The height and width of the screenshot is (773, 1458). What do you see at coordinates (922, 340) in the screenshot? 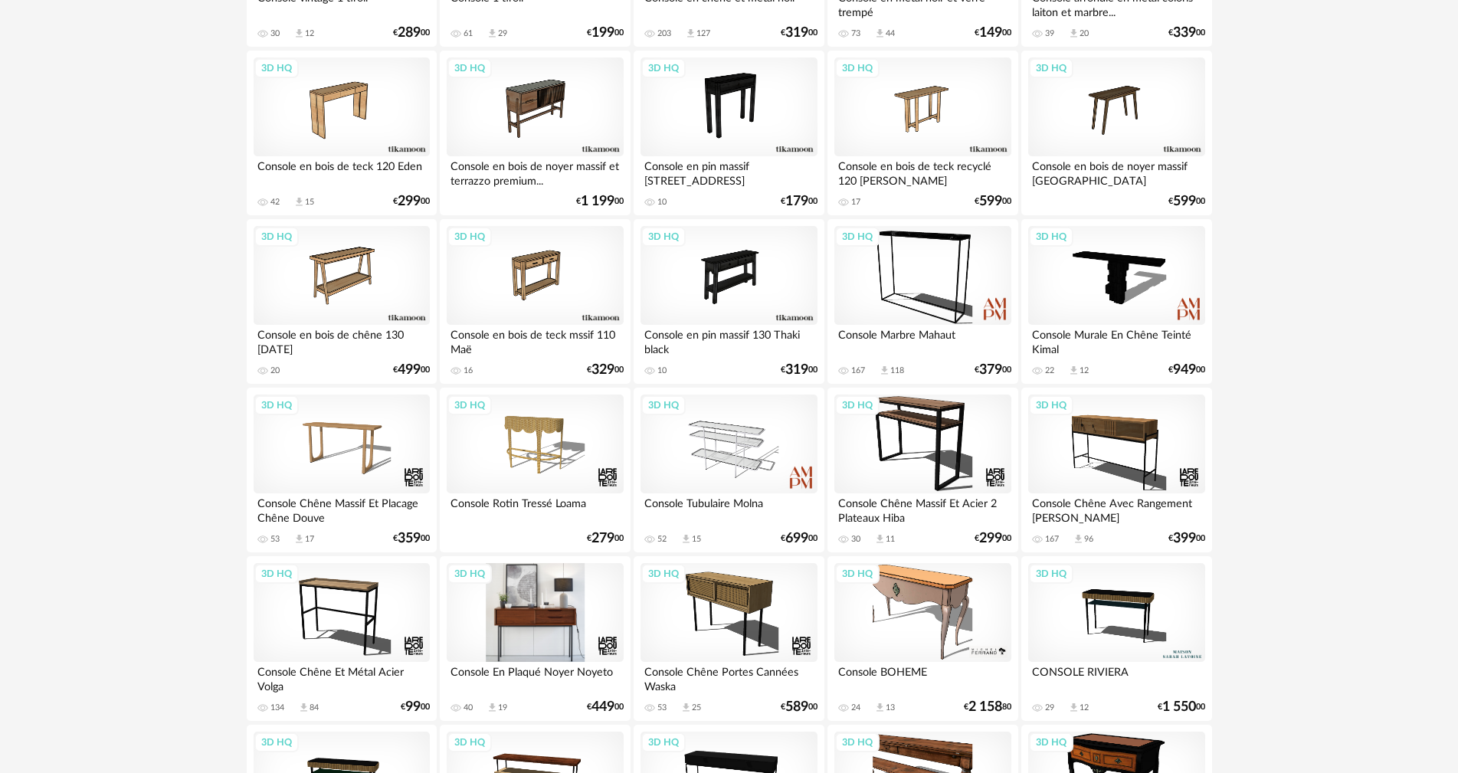
I see `div: Console Marbre Mahaut` at bounding box center [922, 340].